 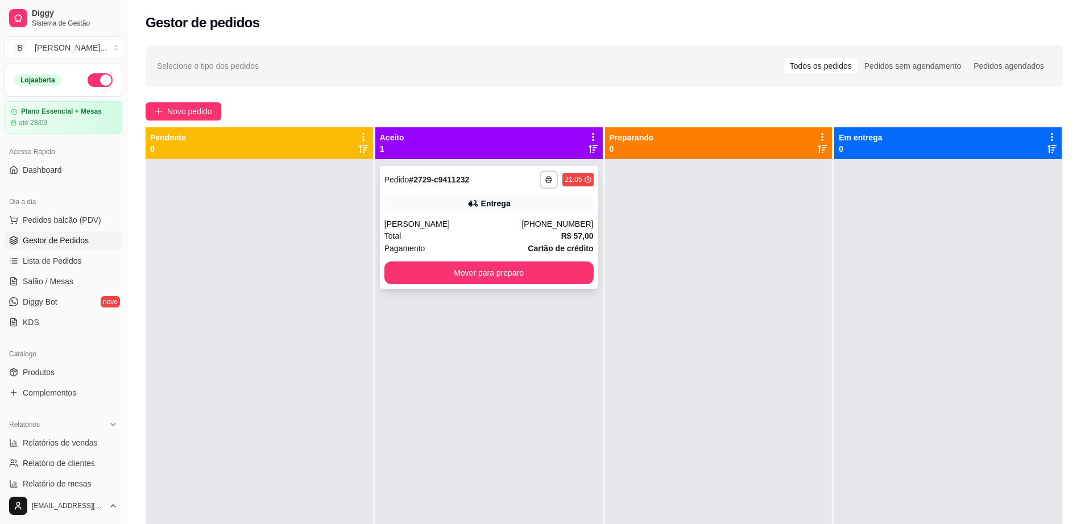 I want to click on a: Relatórios de vendas, so click(x=63, y=443).